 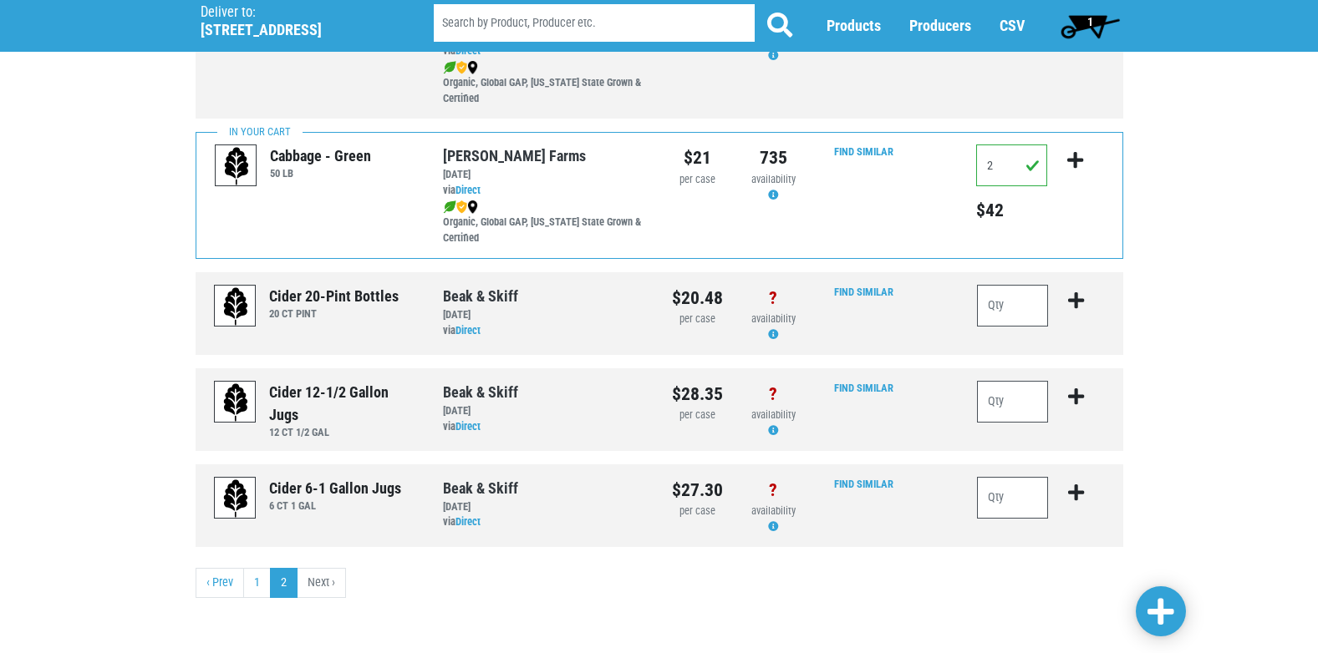 I want to click on div: Cabbage - Green, so click(x=320, y=155).